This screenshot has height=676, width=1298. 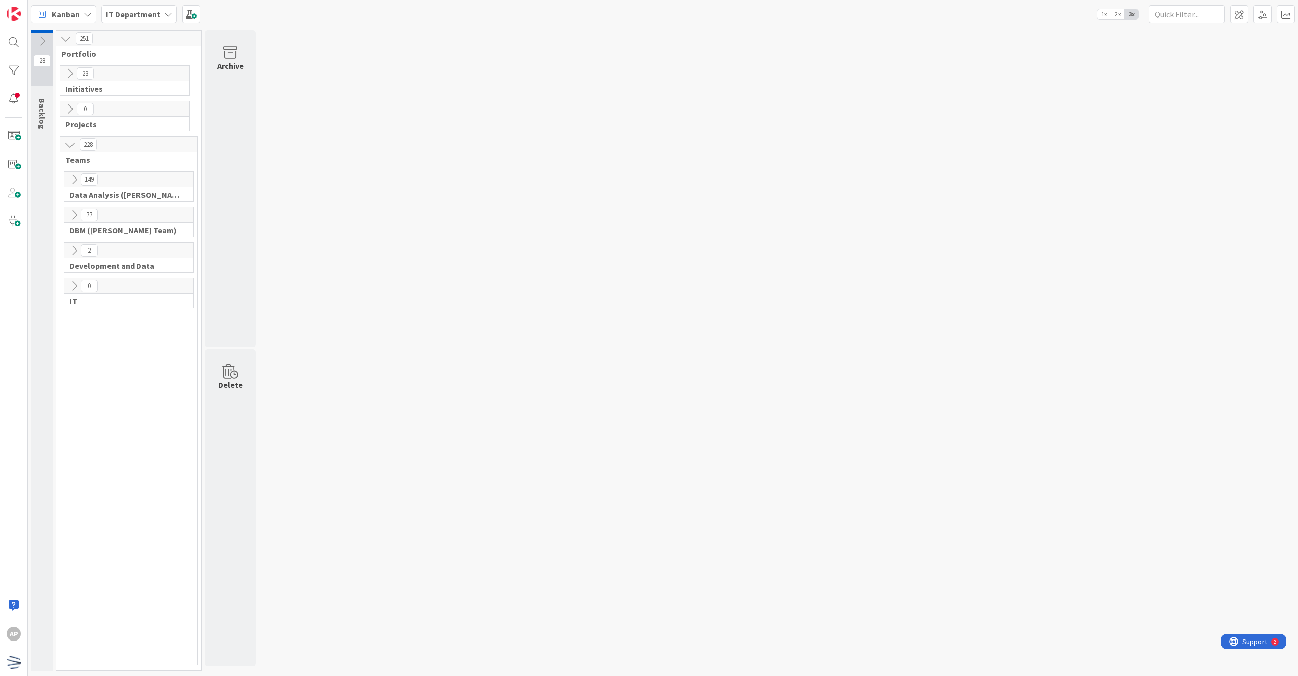 What do you see at coordinates (1104, 14) in the screenshot?
I see `span: 1x` at bounding box center [1104, 14].